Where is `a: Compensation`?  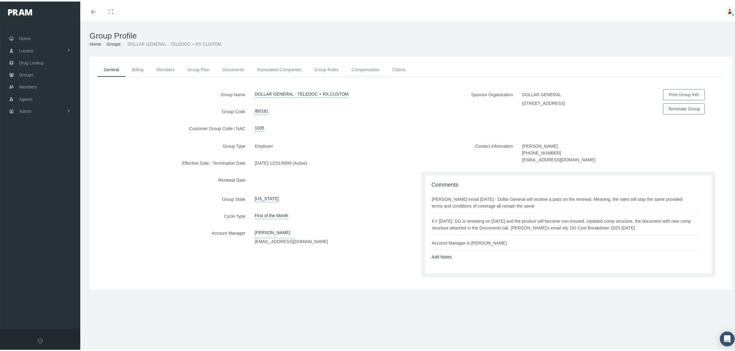 a: Compensation is located at coordinates (366, 68).